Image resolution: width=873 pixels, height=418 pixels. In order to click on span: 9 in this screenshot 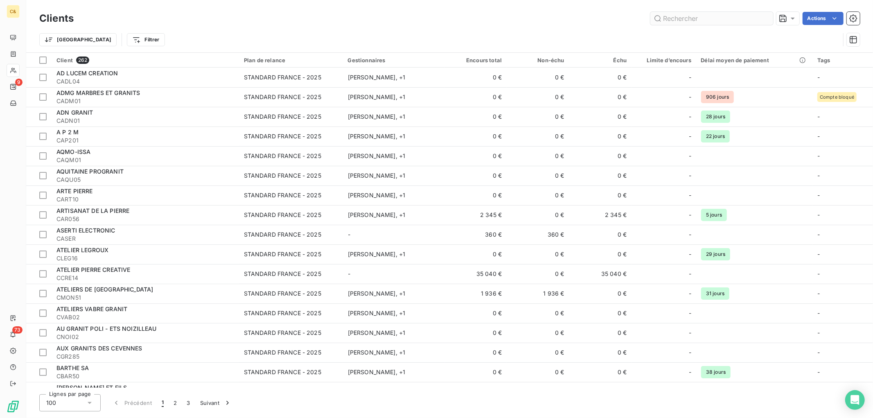, I will do `click(19, 82)`.